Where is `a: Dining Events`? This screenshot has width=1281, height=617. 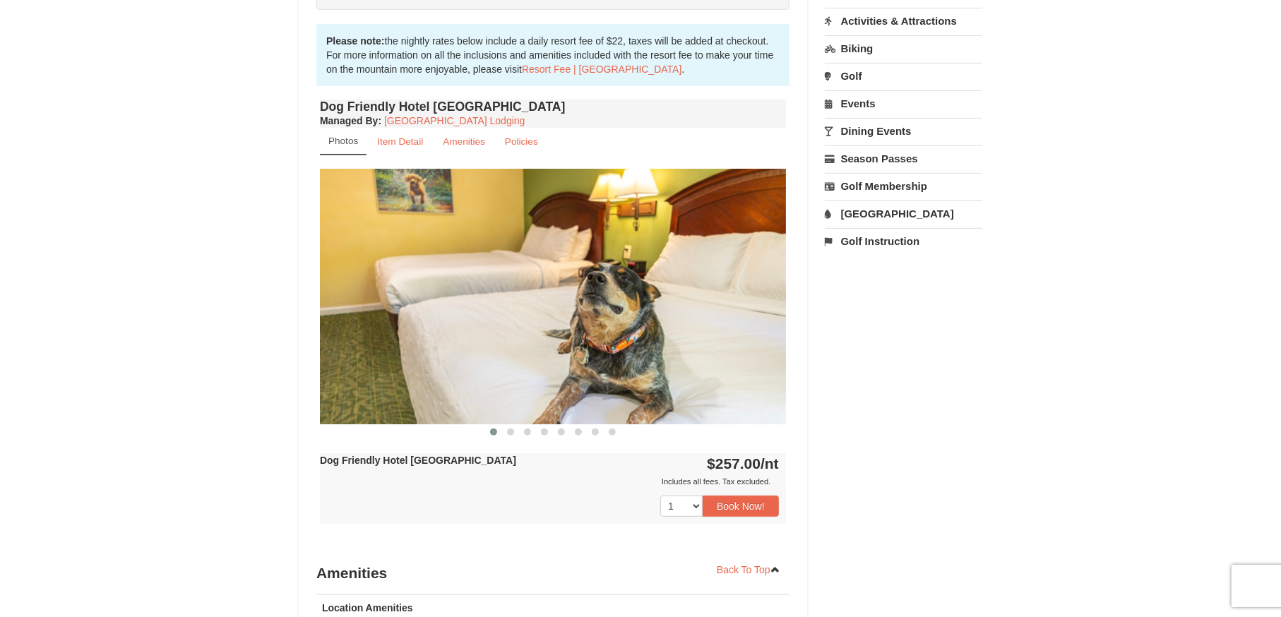
a: Dining Events is located at coordinates (903, 131).